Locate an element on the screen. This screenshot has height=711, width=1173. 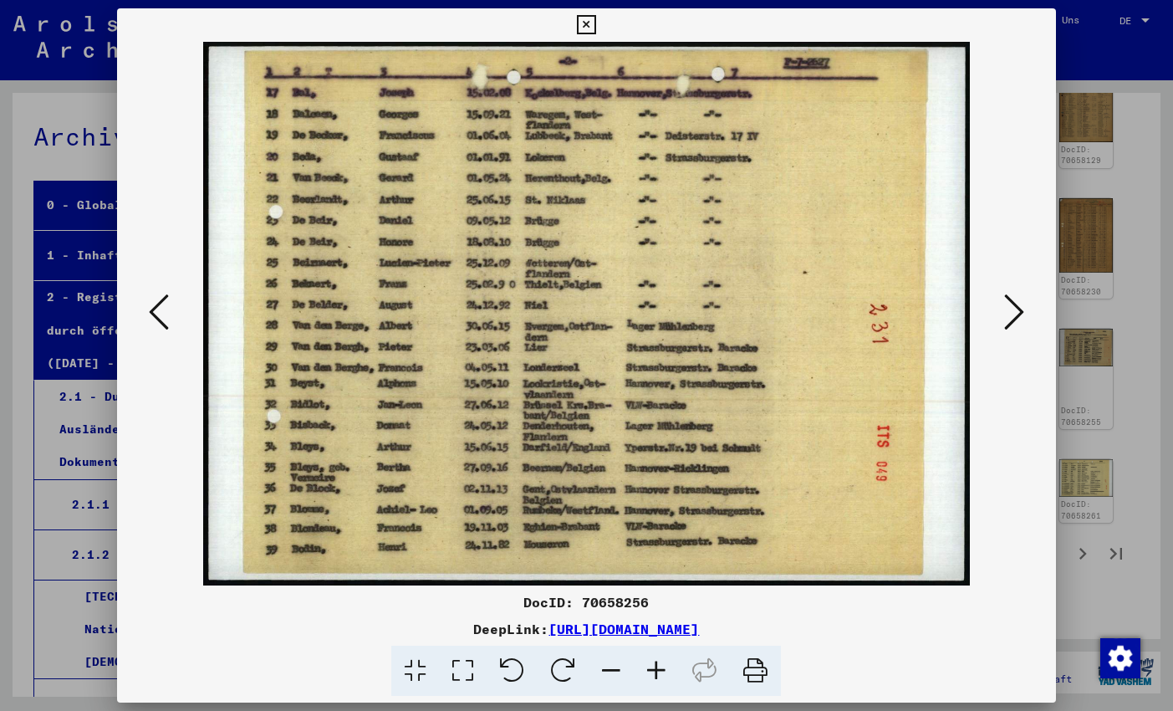
img: 001.jpg is located at coordinates (586, 314).